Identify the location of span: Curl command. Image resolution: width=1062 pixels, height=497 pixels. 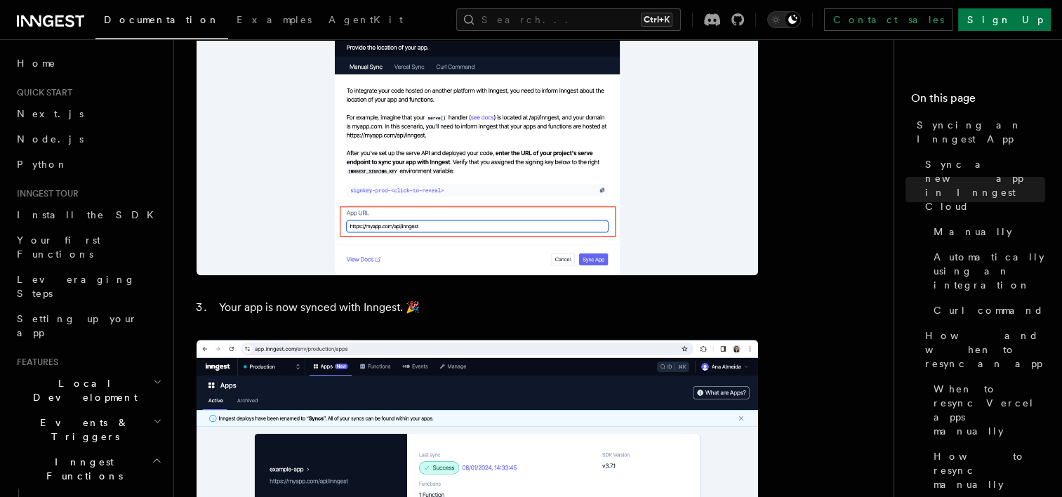
(988, 310).